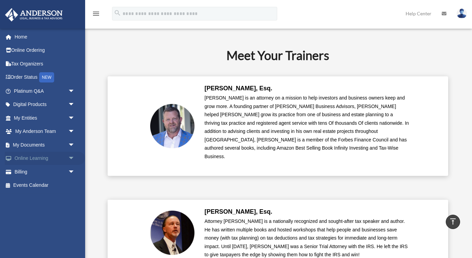  I want to click on a: Home, so click(45, 37).